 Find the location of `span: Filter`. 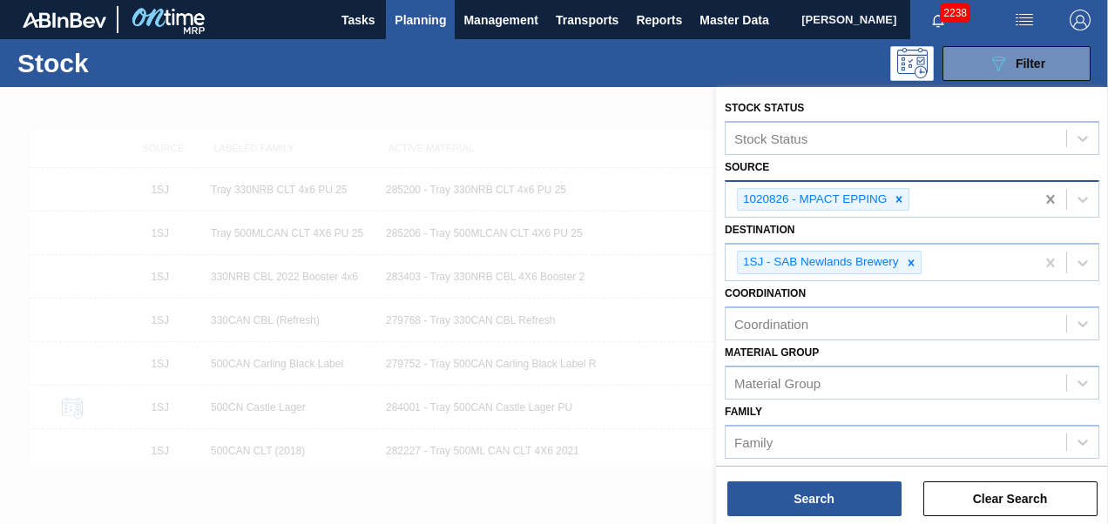

span: Filter is located at coordinates (1030, 64).